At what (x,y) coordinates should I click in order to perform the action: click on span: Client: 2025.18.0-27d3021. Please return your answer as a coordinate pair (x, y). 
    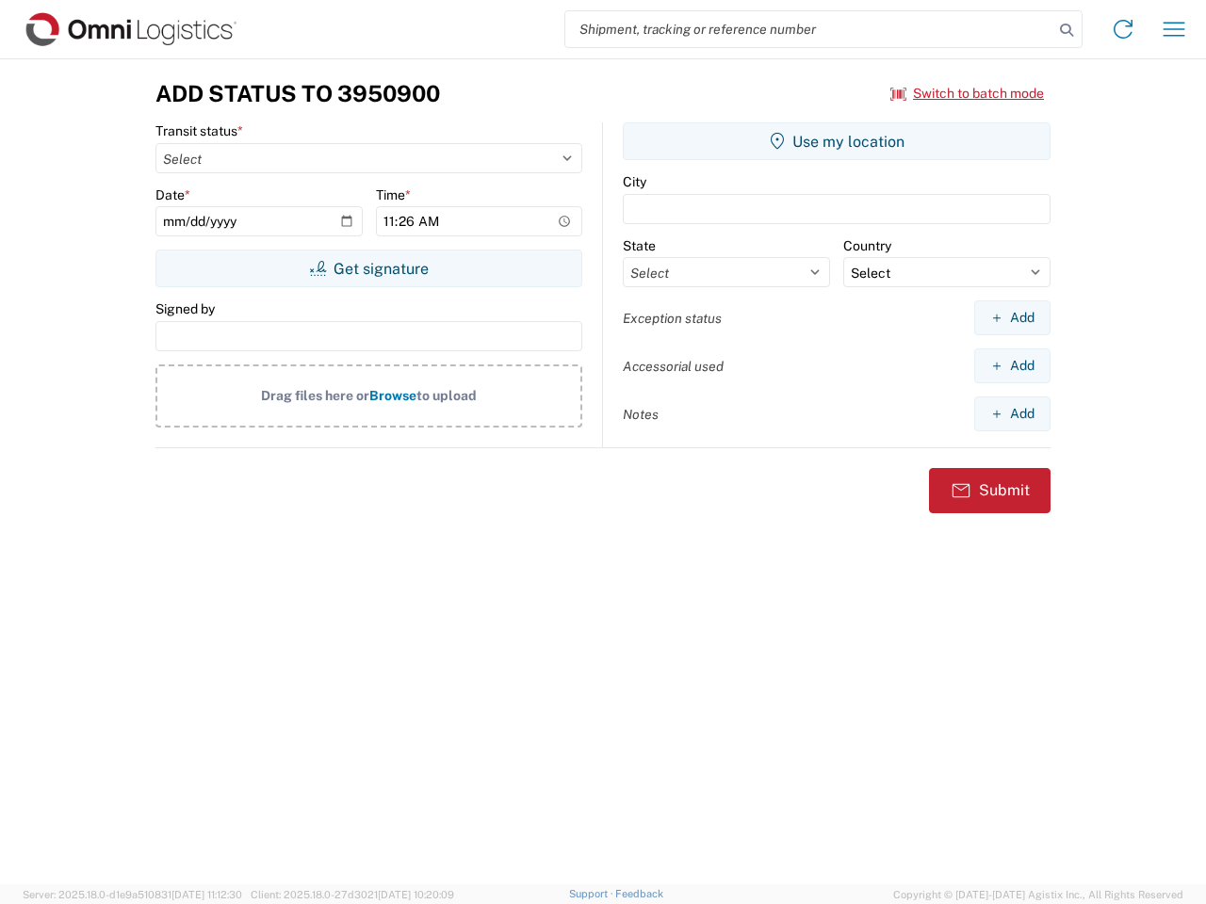
    Looking at the image, I should click on (352, 895).